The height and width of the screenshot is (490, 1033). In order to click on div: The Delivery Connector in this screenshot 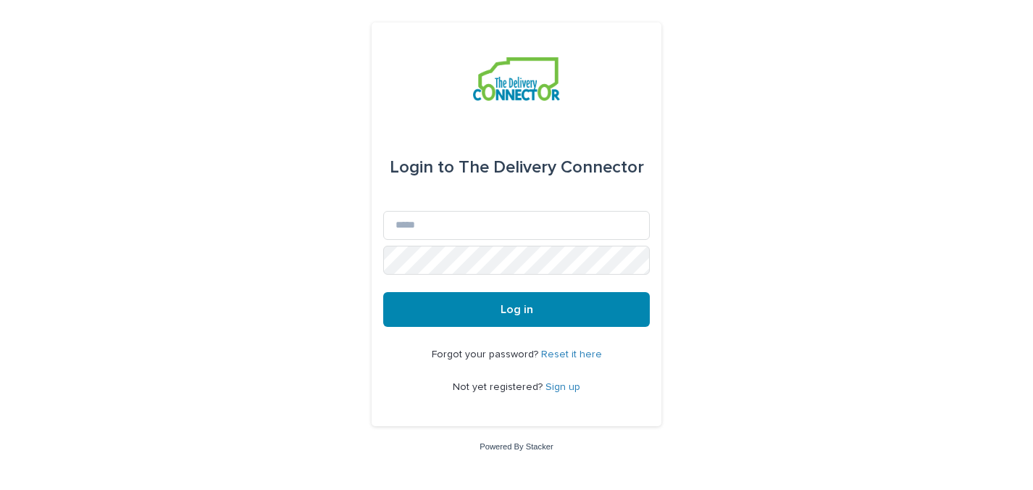, I will do `click(517, 167)`.